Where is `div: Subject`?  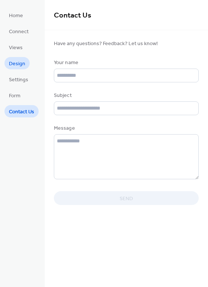 div: Subject is located at coordinates (126, 95).